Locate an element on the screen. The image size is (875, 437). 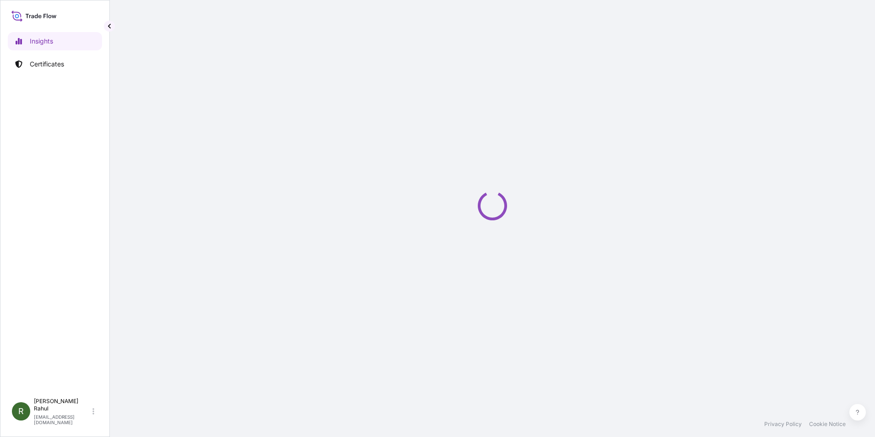
a: Insights is located at coordinates (55, 41).